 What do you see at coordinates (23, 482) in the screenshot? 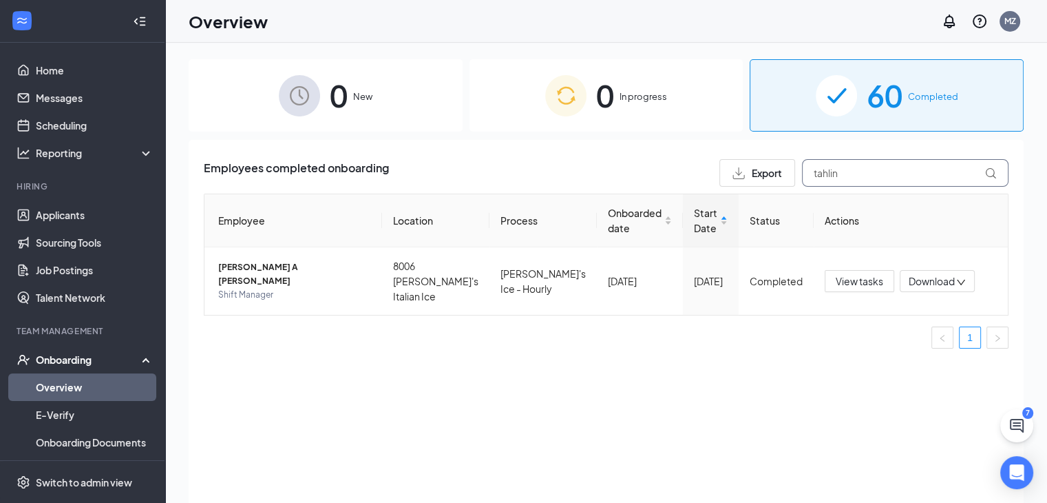
I see `svg: Settings` at bounding box center [23, 482].